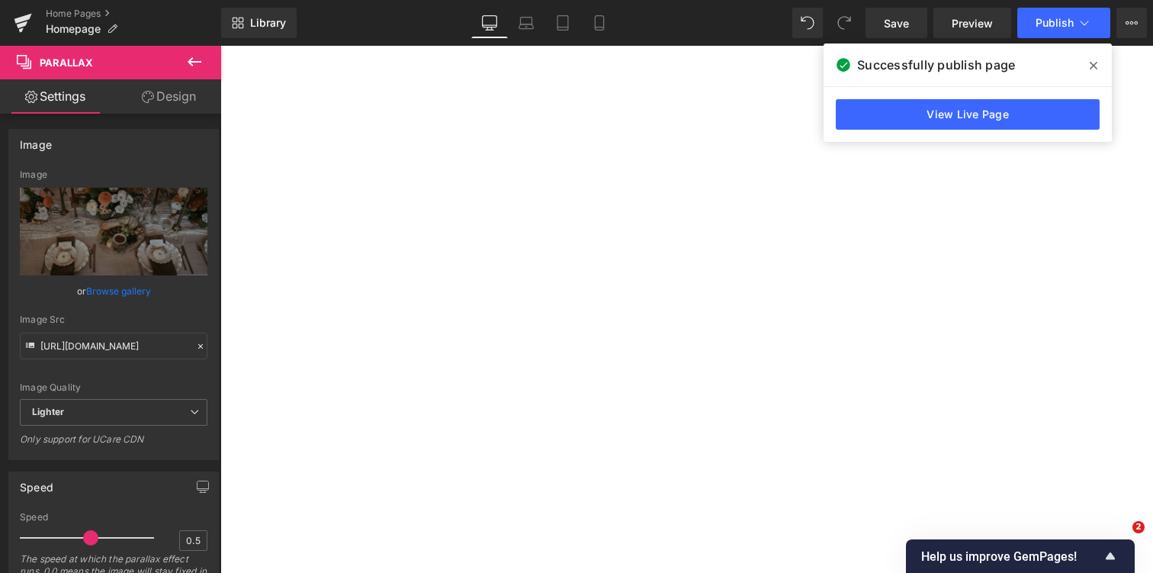 The width and height of the screenshot is (1153, 573). I want to click on input: Link, so click(114, 346).